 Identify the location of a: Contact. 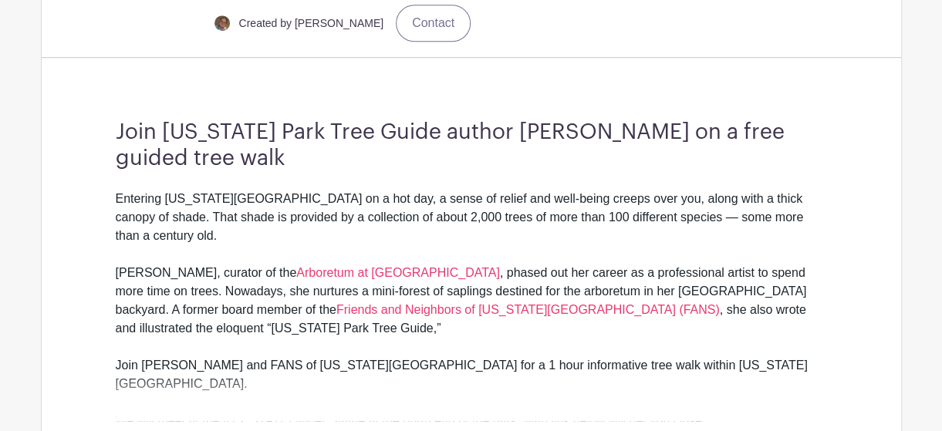
(433, 23).